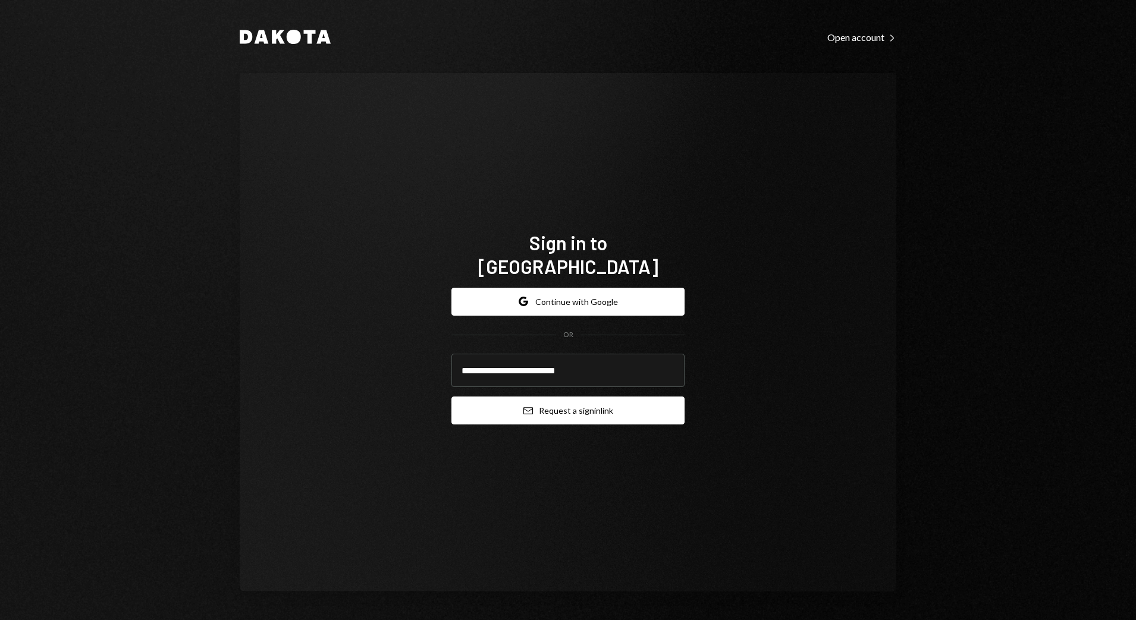 The width and height of the screenshot is (1136, 620). What do you see at coordinates (862, 37) in the screenshot?
I see `a: Open account` at bounding box center [862, 37].